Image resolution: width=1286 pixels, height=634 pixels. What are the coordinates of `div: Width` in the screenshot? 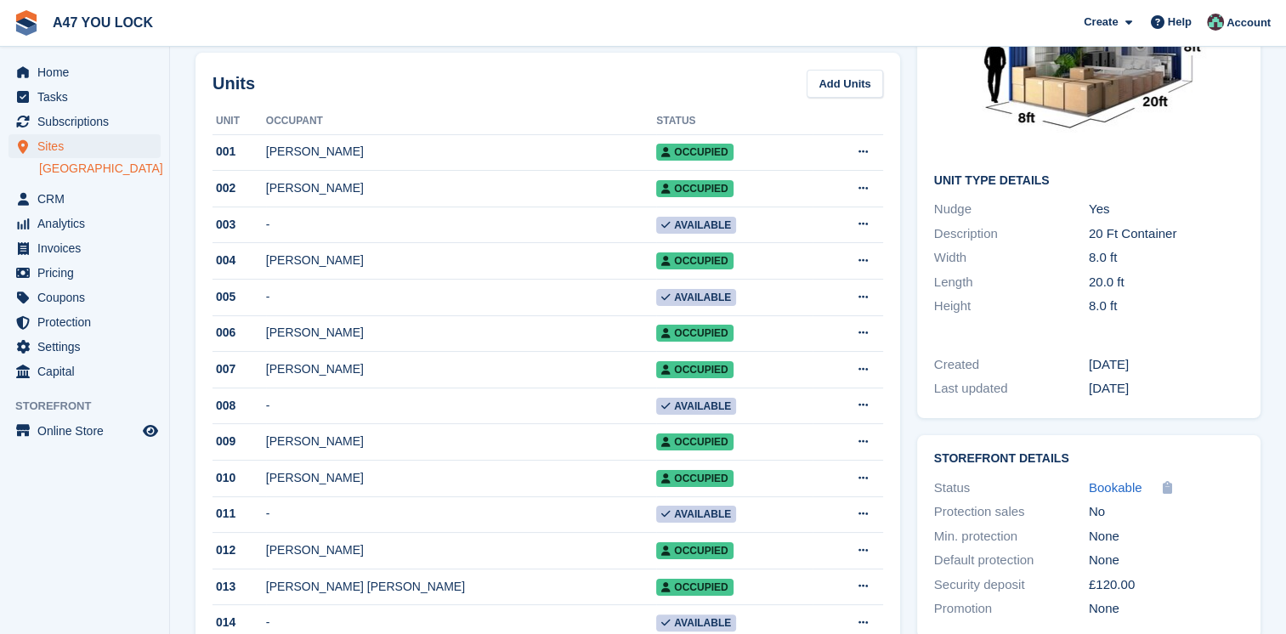 It's located at (1011, 257).